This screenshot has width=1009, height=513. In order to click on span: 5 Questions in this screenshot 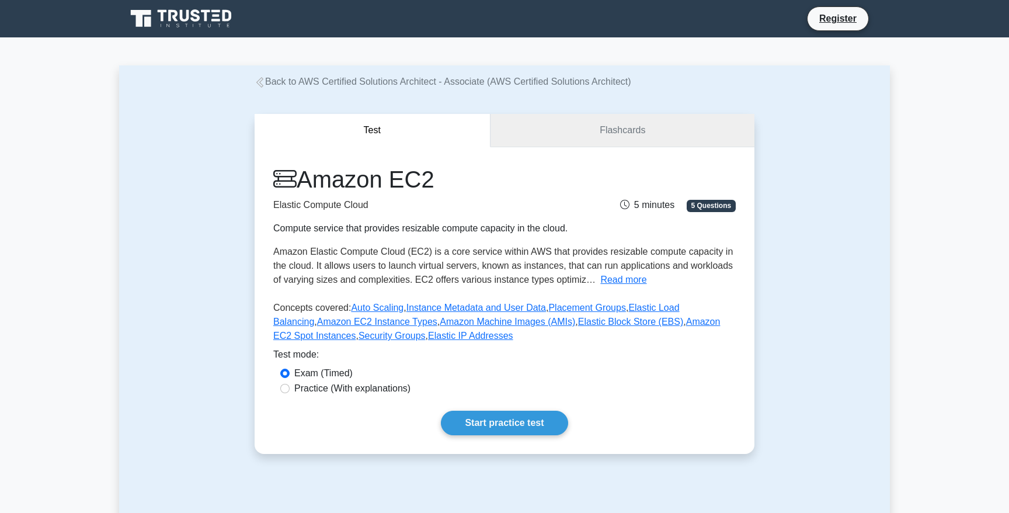, I will do `click(712, 206)`.